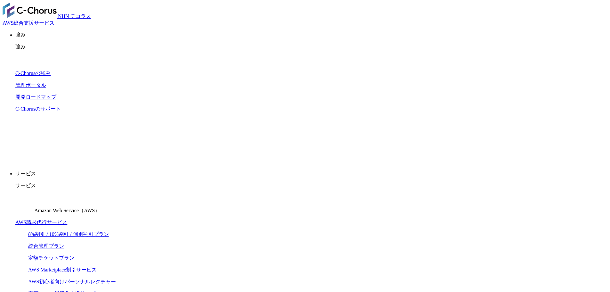  Describe the element at coordinates (31, 85) in the screenshot. I see `a: 管理ポータル` at that location.